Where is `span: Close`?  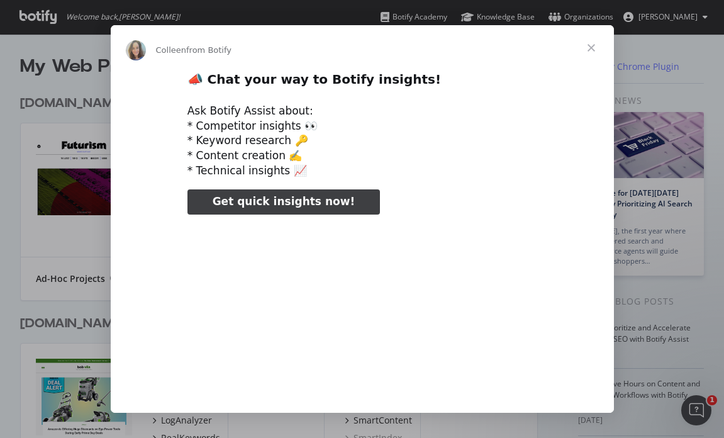
span: Close is located at coordinates (592, 48).